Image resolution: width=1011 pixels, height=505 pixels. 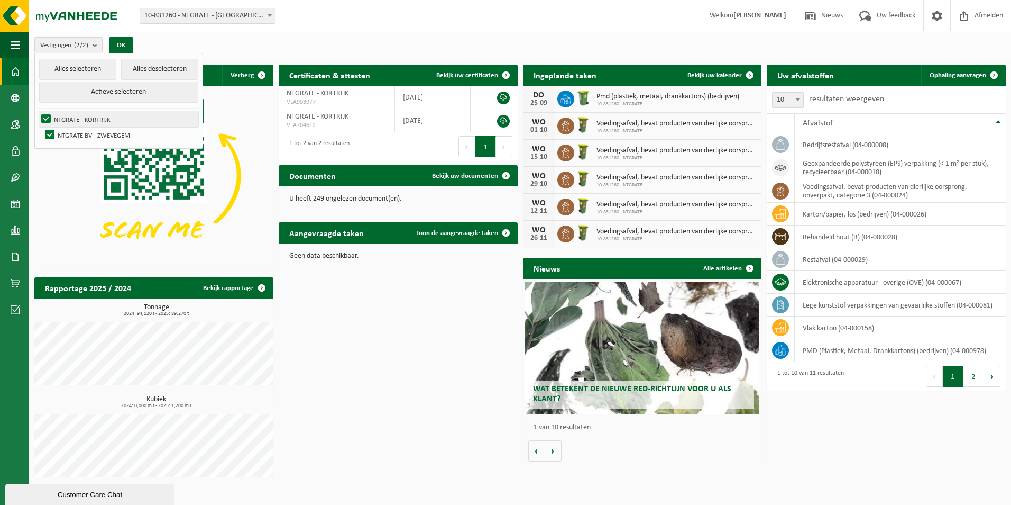 I want to click on a: Bekijk uw kalender, so click(x=720, y=75).